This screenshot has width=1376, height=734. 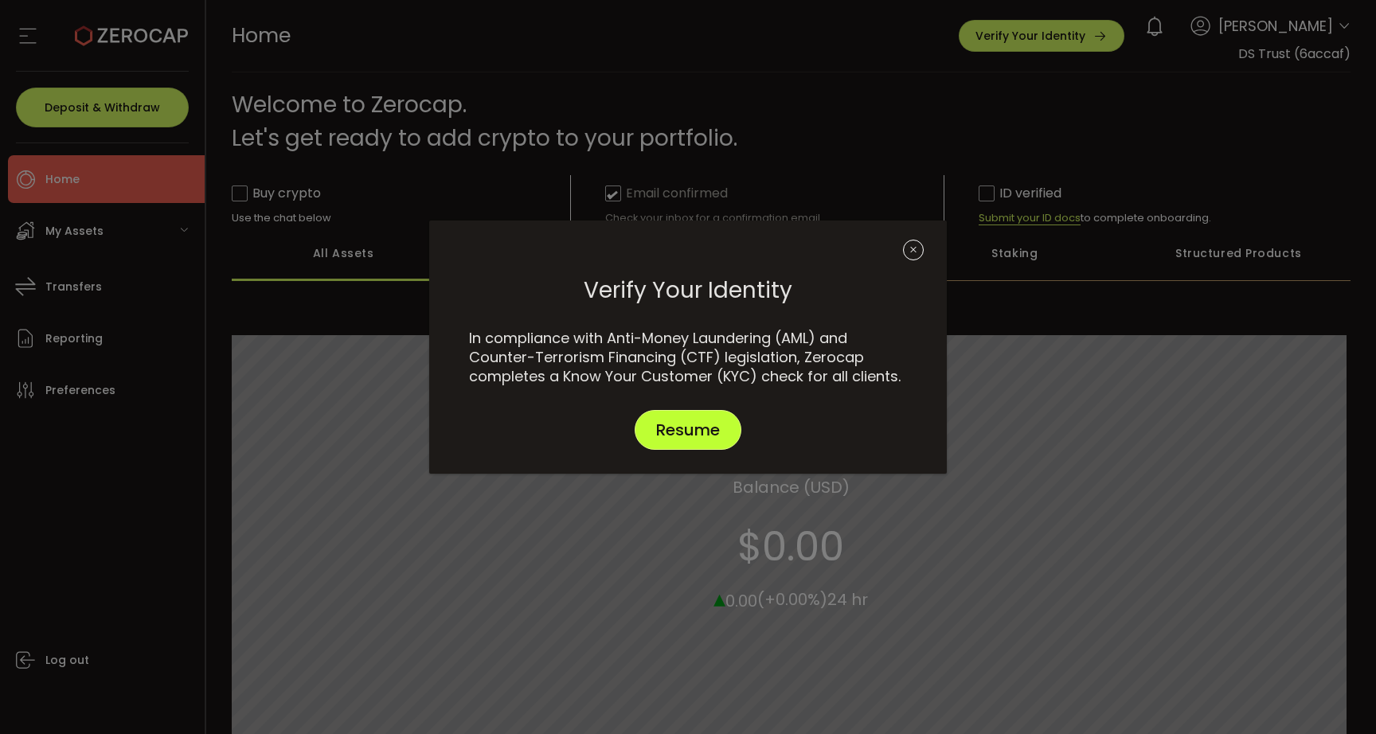 I want to click on button: Close, so click(x=916, y=250).